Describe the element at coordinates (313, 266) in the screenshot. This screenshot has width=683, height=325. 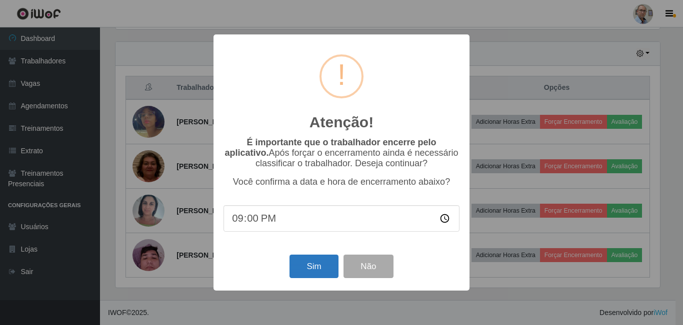
I see `button: Sim` at that location.